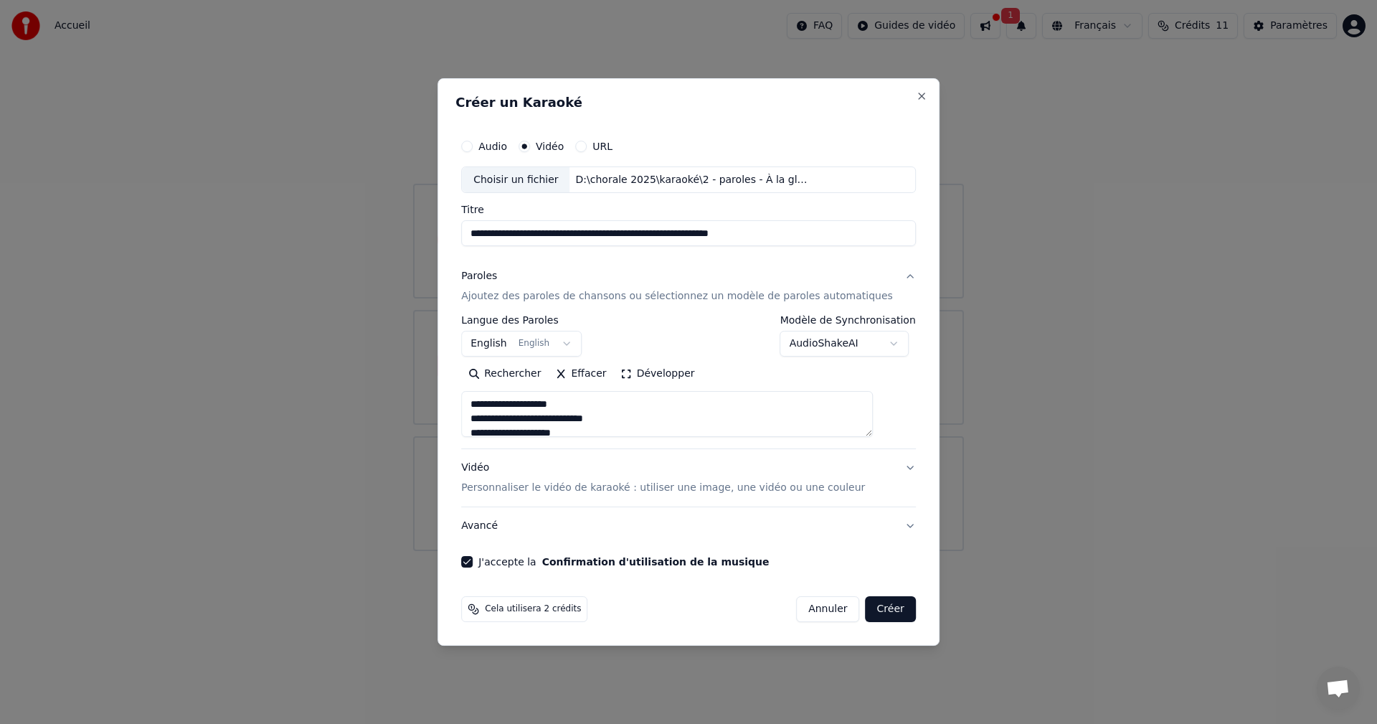  I want to click on button: VidéoPersonnaliser le vidéo de karaoké : utiliser une image, une vidéo ou une couleur, so click(688, 478).